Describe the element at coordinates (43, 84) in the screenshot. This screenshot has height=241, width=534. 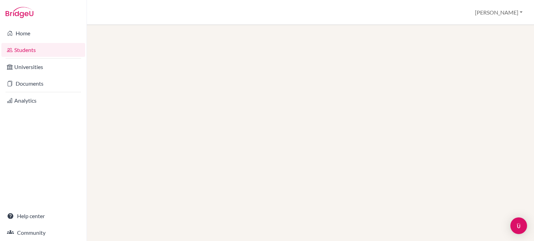
I see `a: Documents` at that location.